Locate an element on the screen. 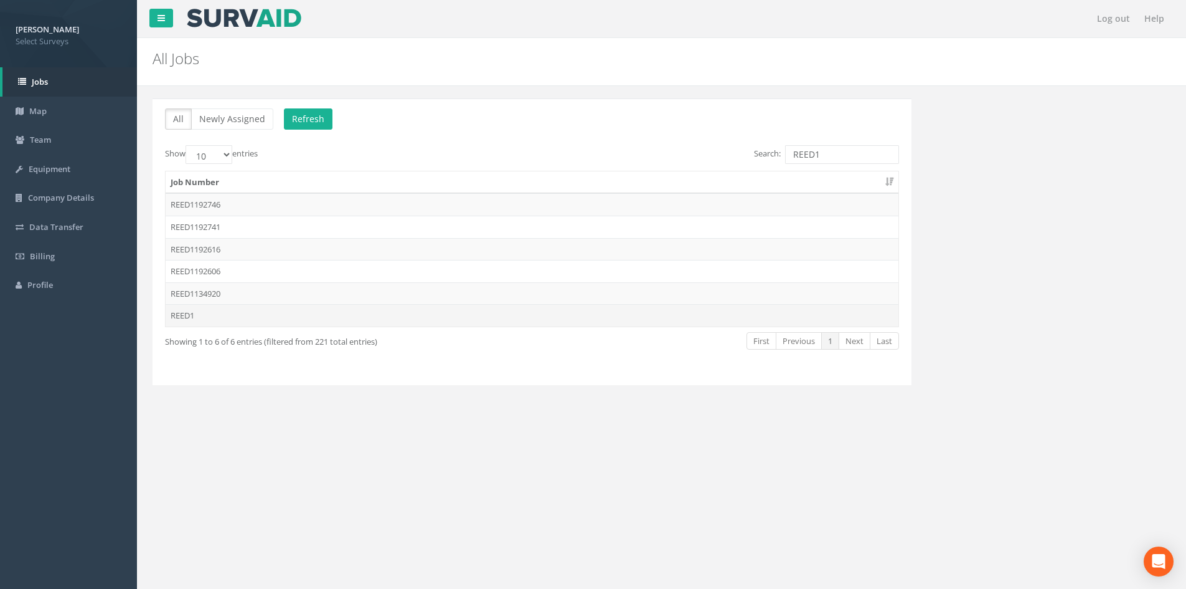  a: 1 is located at coordinates (830, 341).